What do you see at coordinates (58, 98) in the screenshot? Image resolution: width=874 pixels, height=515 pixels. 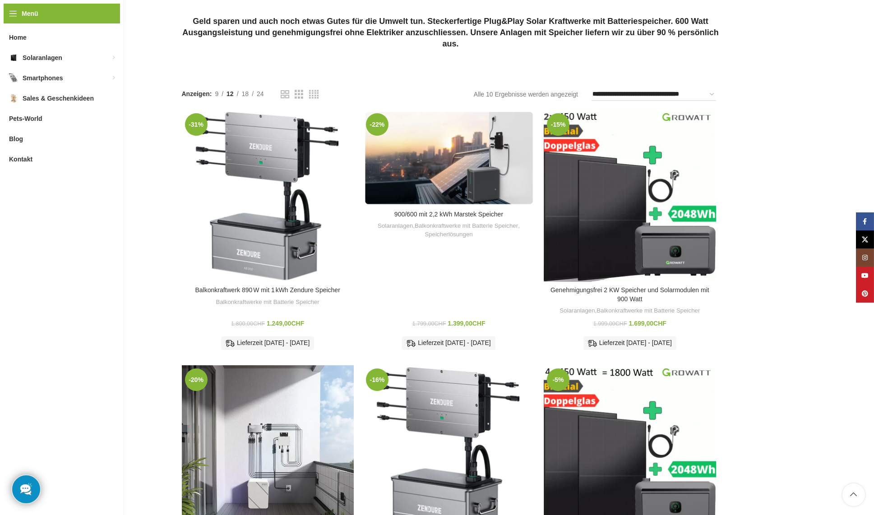 I see `span: Sales & Geschenkideen` at bounding box center [58, 98].